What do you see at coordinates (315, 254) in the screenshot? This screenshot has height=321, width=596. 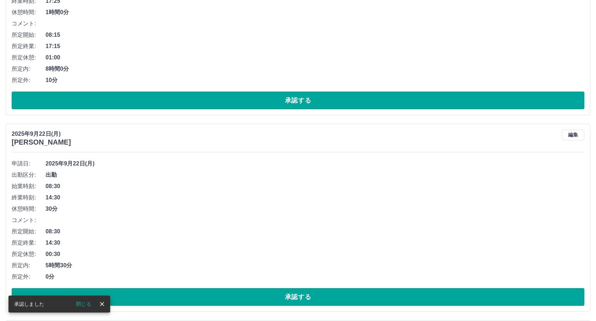 I see `span: 00:30` at bounding box center [315, 254].